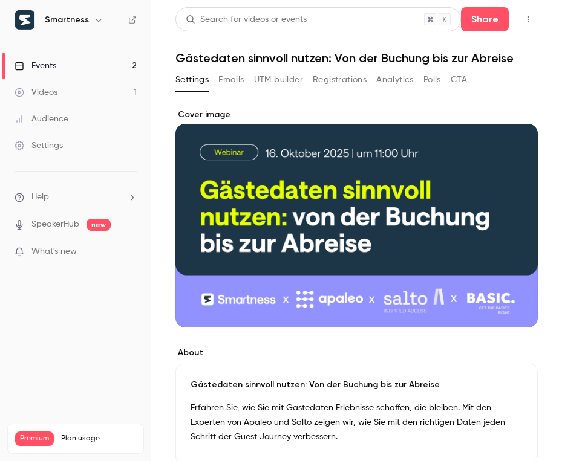 The image size is (562, 461). I want to click on button: UTM builder, so click(278, 80).